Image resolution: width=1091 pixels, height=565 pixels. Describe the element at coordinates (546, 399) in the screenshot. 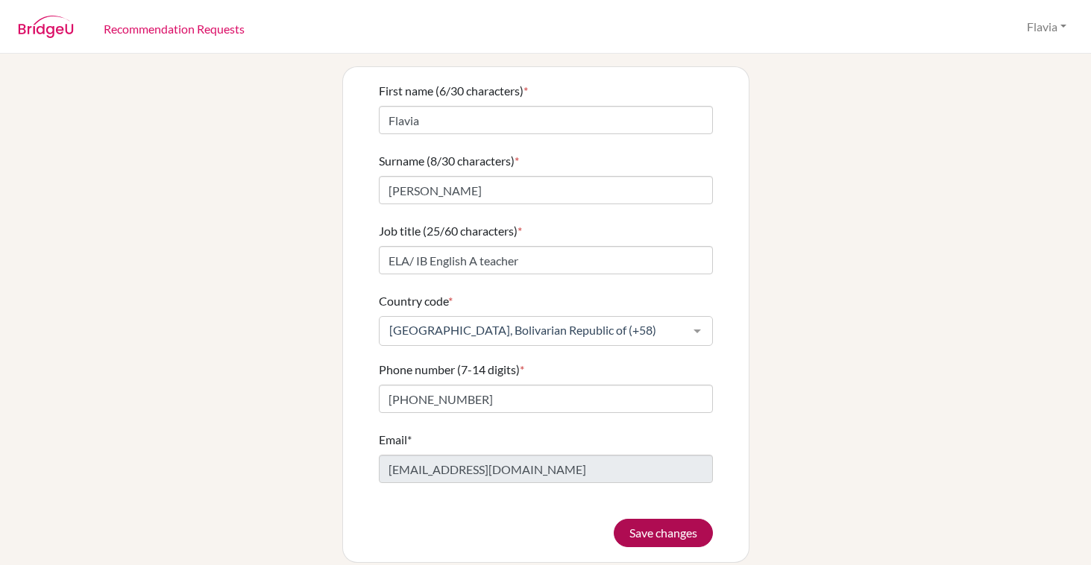

I see `input: Enter your number` at that location.